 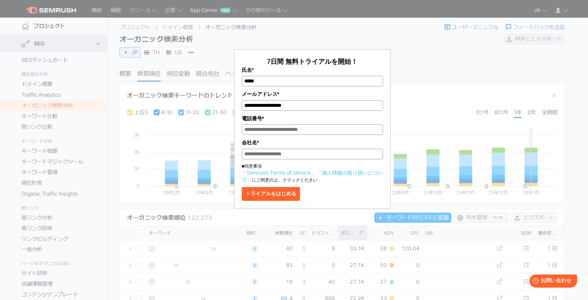 What do you see at coordinates (33, 9) in the screenshot?
I see `span: お問い合わせ` at bounding box center [33, 9].